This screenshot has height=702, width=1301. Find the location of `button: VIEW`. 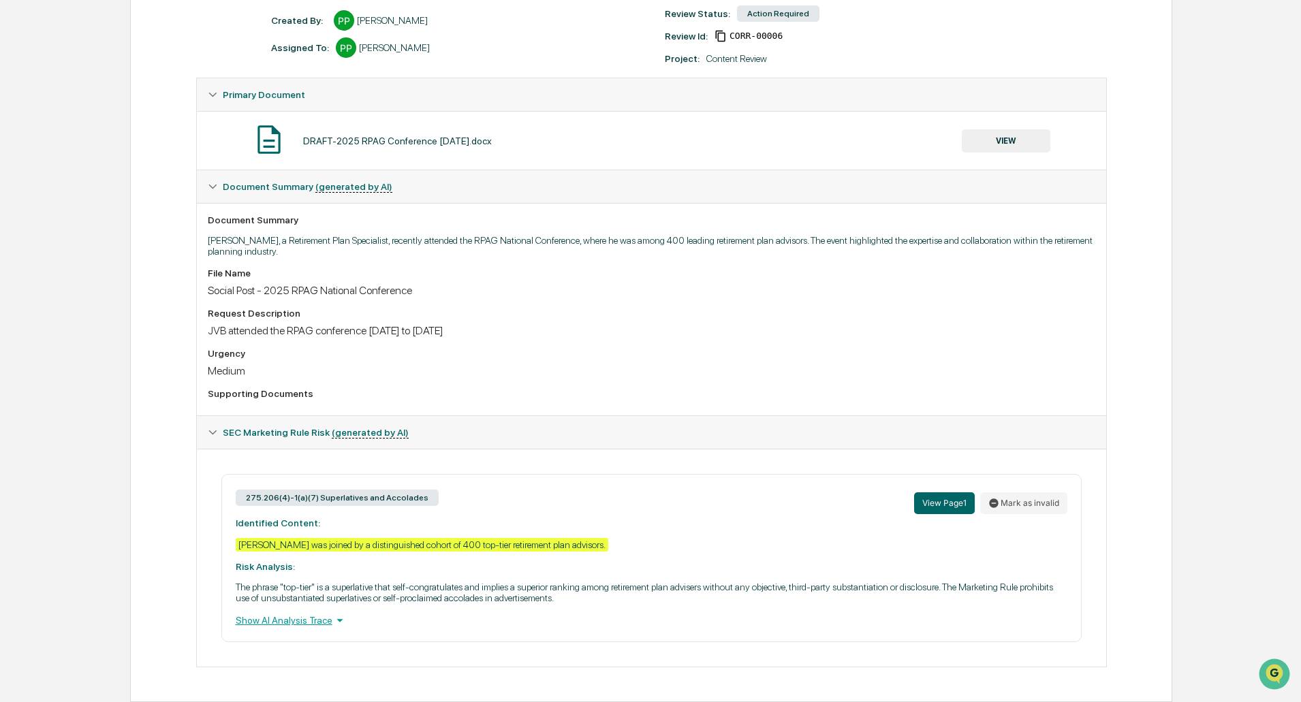

button: VIEW is located at coordinates (1006, 141).